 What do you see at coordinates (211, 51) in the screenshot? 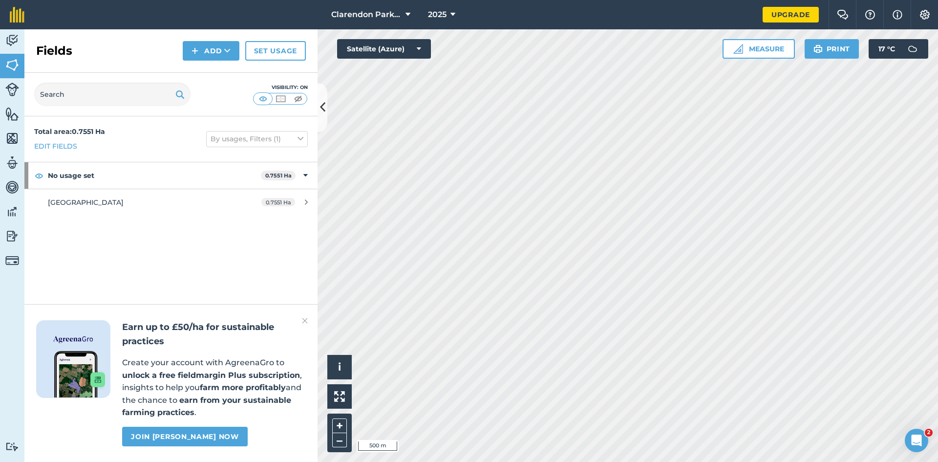
I see `button: Add` at bounding box center [211, 51].